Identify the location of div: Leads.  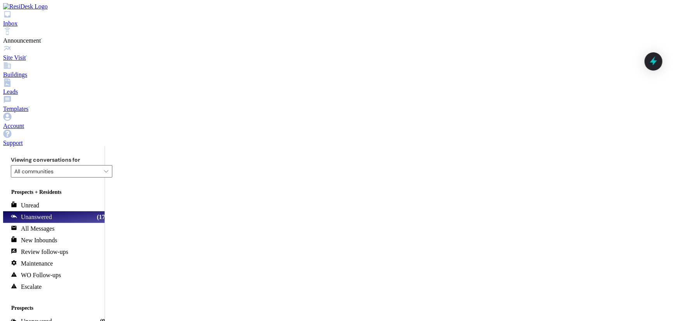
(338, 92).